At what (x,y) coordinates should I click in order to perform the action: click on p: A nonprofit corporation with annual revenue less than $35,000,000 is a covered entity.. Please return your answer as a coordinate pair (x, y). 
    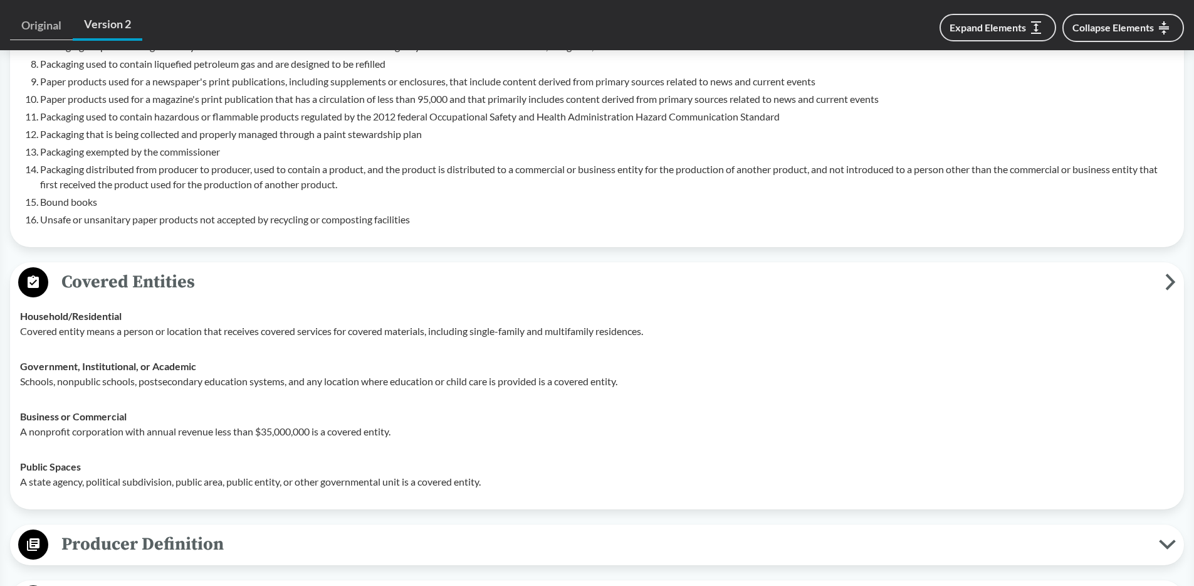
    Looking at the image, I should click on (597, 431).